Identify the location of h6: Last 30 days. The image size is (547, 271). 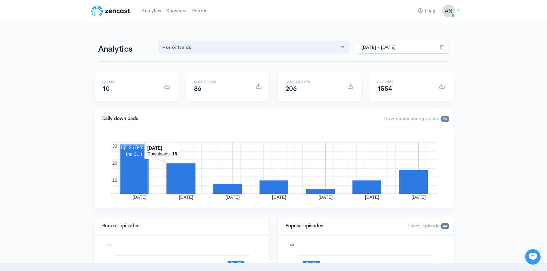
(312, 82).